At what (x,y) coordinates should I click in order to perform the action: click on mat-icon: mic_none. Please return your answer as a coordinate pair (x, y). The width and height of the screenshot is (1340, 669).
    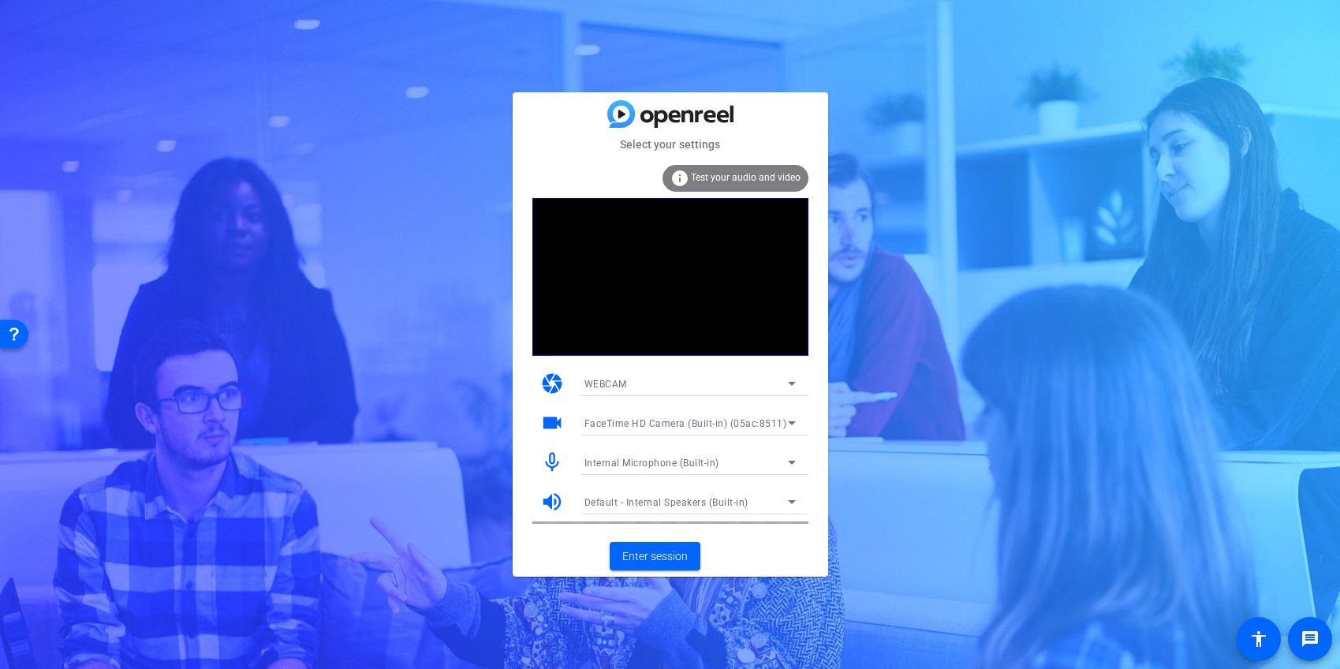
    Looking at the image, I should click on (552, 462).